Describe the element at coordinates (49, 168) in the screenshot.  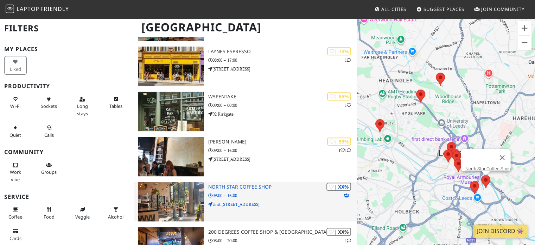
I see `button: Groups` at that location.